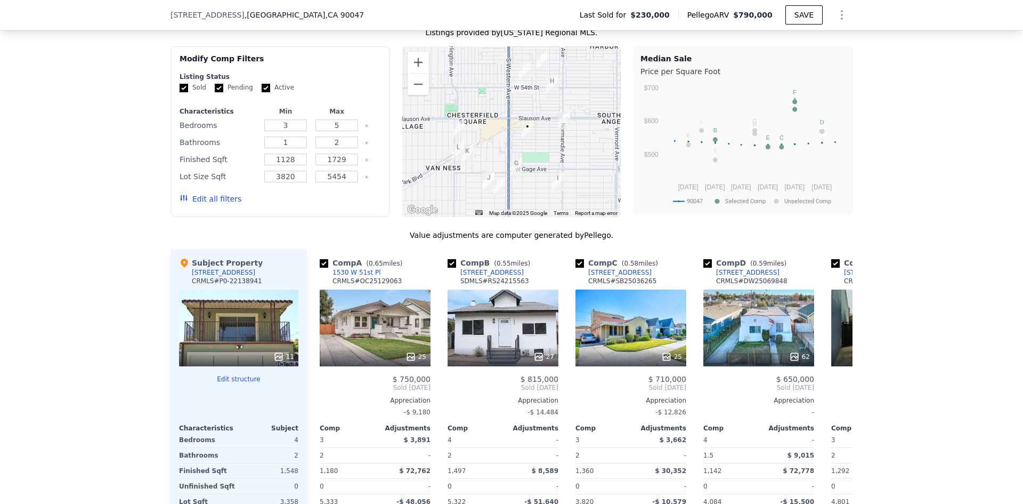  I want to click on span: -$ 14,484, so click(543, 412).